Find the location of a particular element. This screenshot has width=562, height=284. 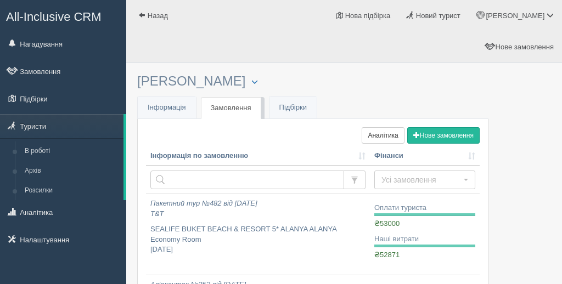

a: Замовлення is located at coordinates (231, 108).